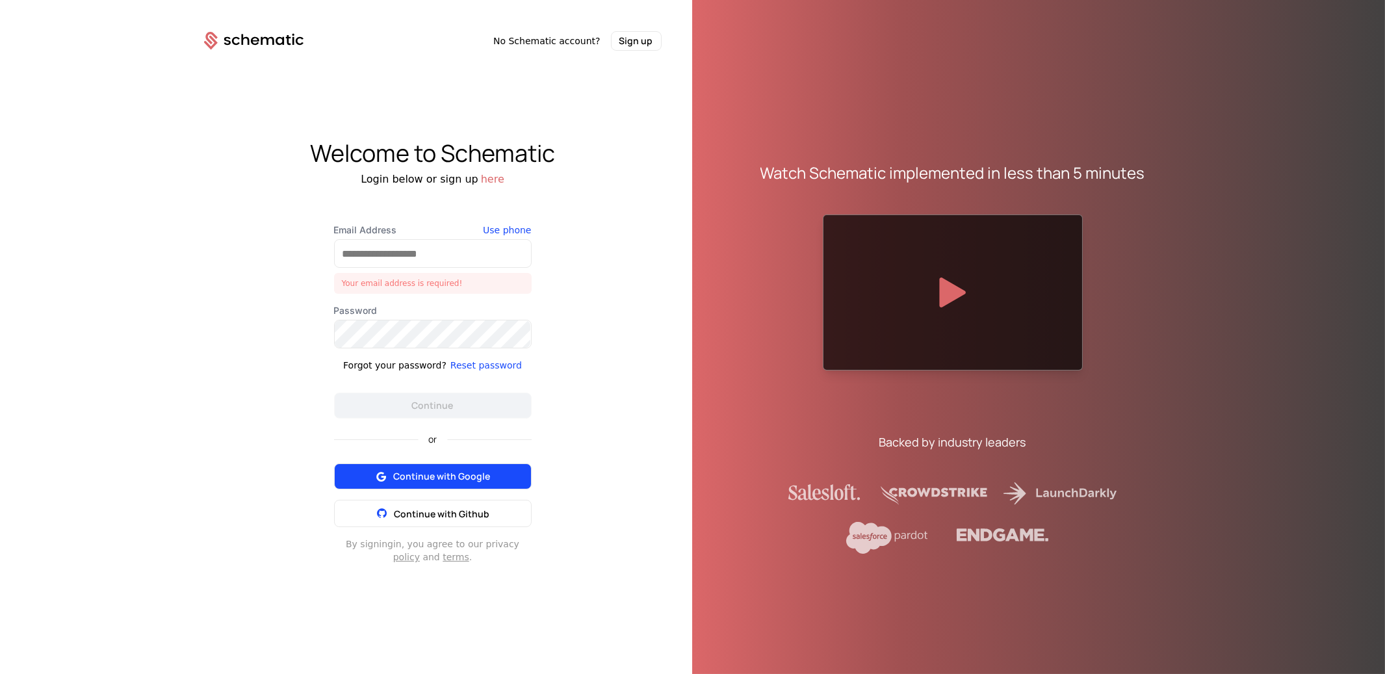  Describe the element at coordinates (433, 477) in the screenshot. I see `button: Continue with Google` at that location.